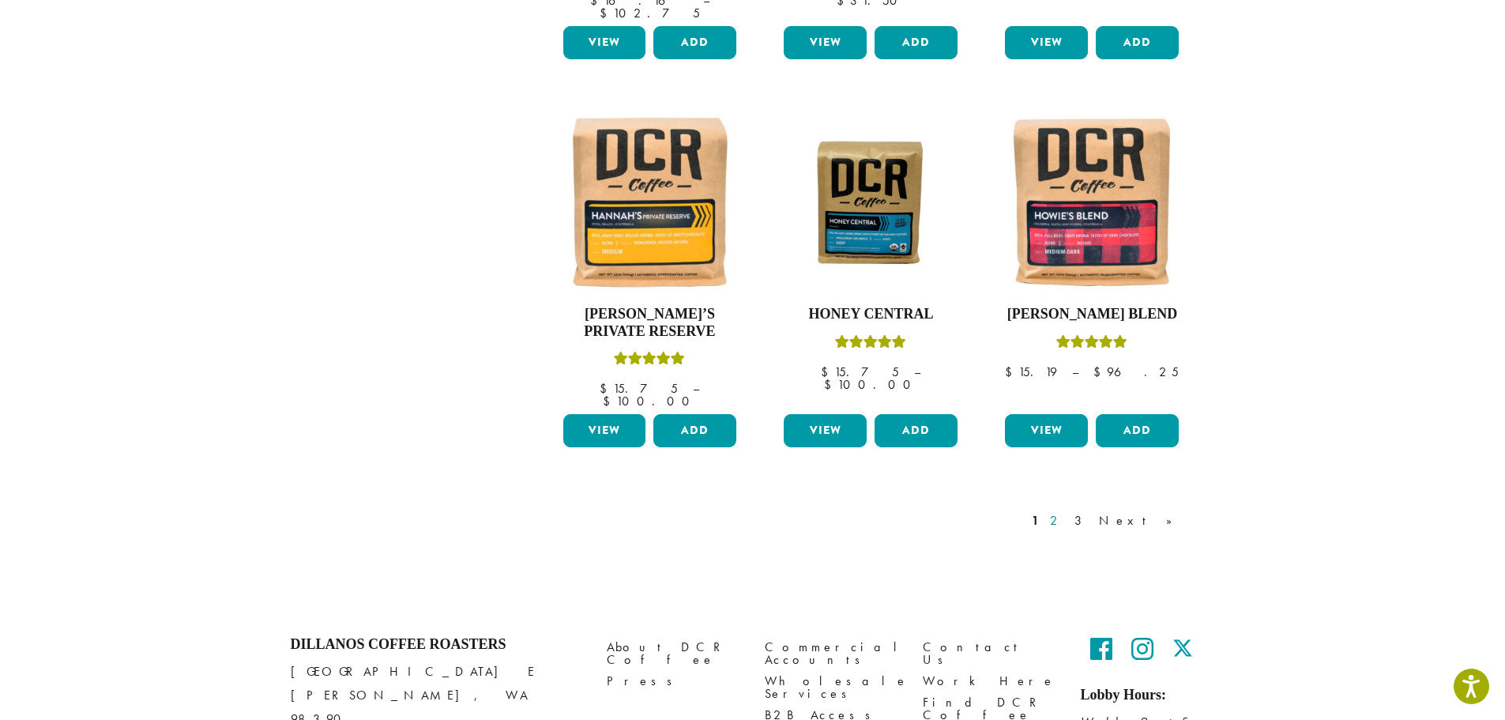  Describe the element at coordinates (674, 652) in the screenshot. I see `a: About DCR Coffee` at that location.